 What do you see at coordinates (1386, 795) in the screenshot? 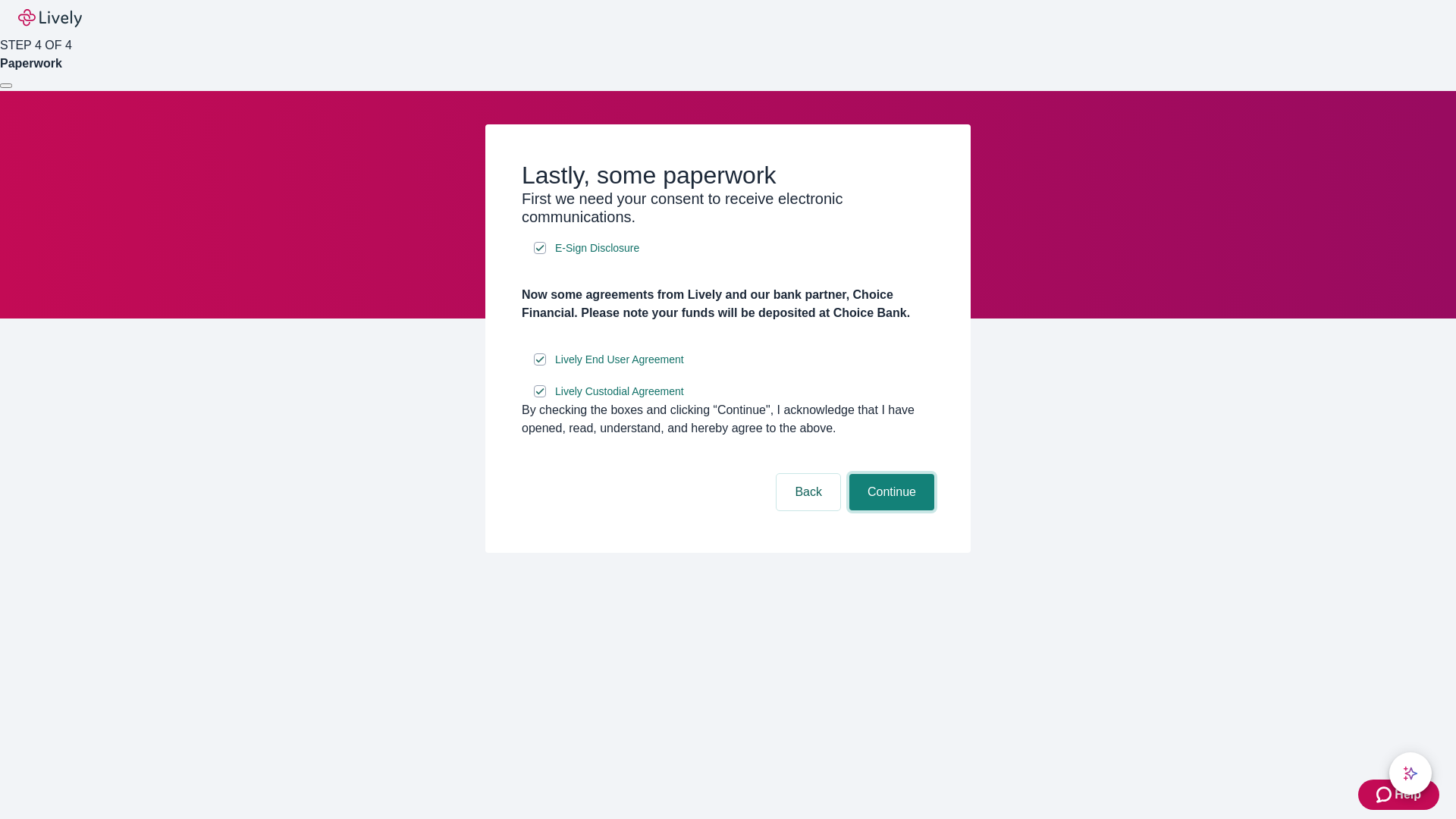
I see `svg: Zendesk support icon` at bounding box center [1386, 795].